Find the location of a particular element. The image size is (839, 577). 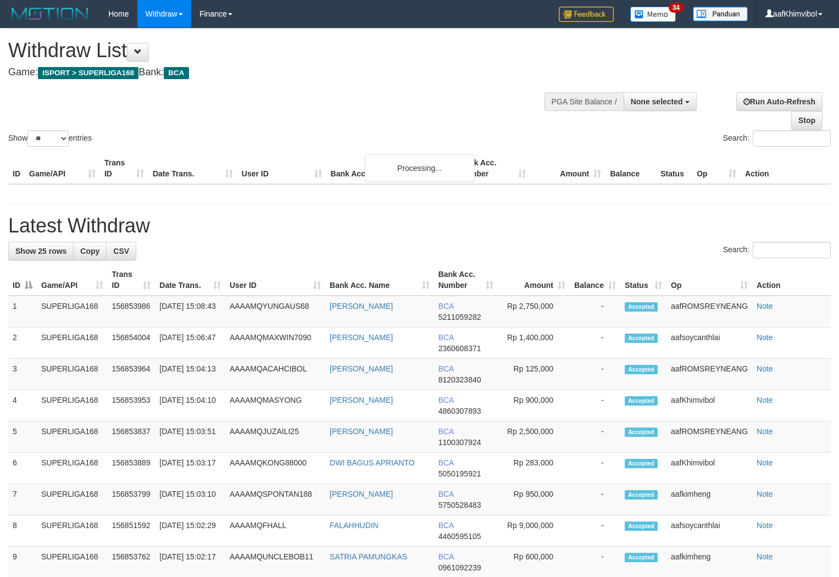

span: Copy 0961092239 to clipboard is located at coordinates (460, 568).